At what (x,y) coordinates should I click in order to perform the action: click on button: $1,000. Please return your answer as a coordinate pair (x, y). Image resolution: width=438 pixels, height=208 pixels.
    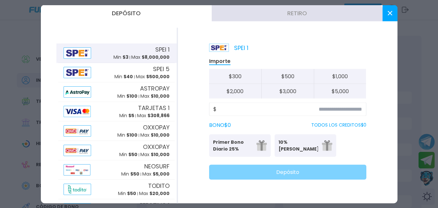
    Looking at the image, I should click on (340, 76).